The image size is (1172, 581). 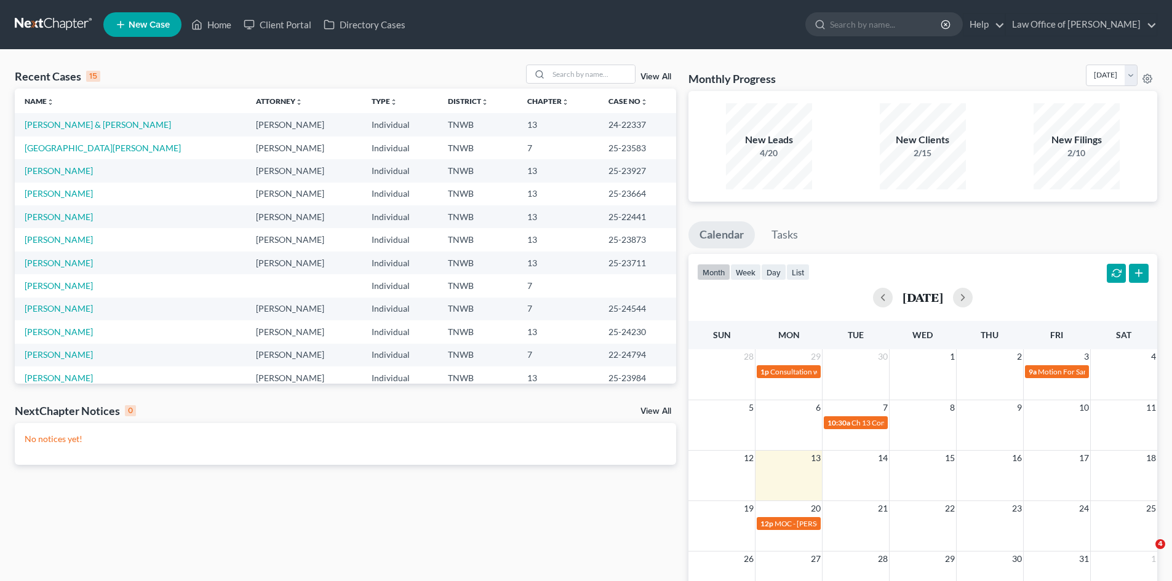 What do you see at coordinates (1151, 408) in the screenshot?
I see `span: 11` at bounding box center [1151, 408].